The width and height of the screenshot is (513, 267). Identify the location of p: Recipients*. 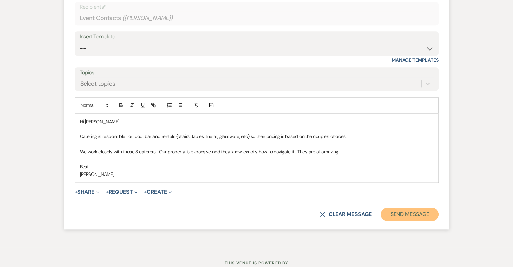
(257, 7).